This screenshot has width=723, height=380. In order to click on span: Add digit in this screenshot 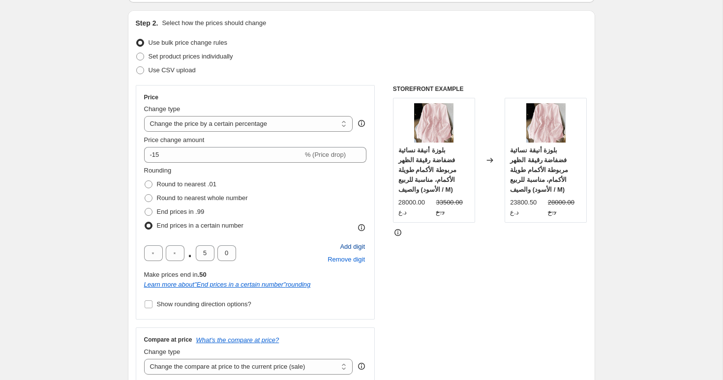, I will do `click(352, 247)`.